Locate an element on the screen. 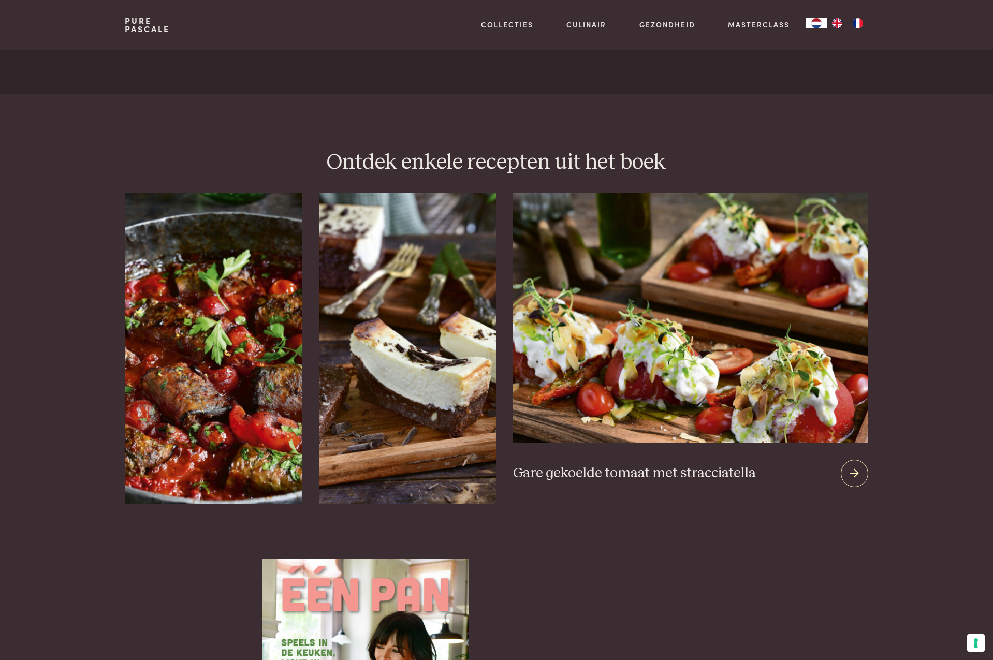  a: NL is located at coordinates (816, 23).